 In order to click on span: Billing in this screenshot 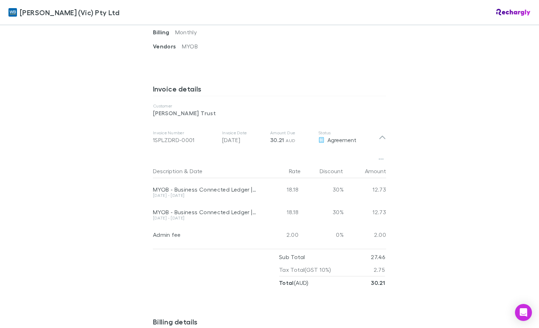, I will do `click(164, 32)`.